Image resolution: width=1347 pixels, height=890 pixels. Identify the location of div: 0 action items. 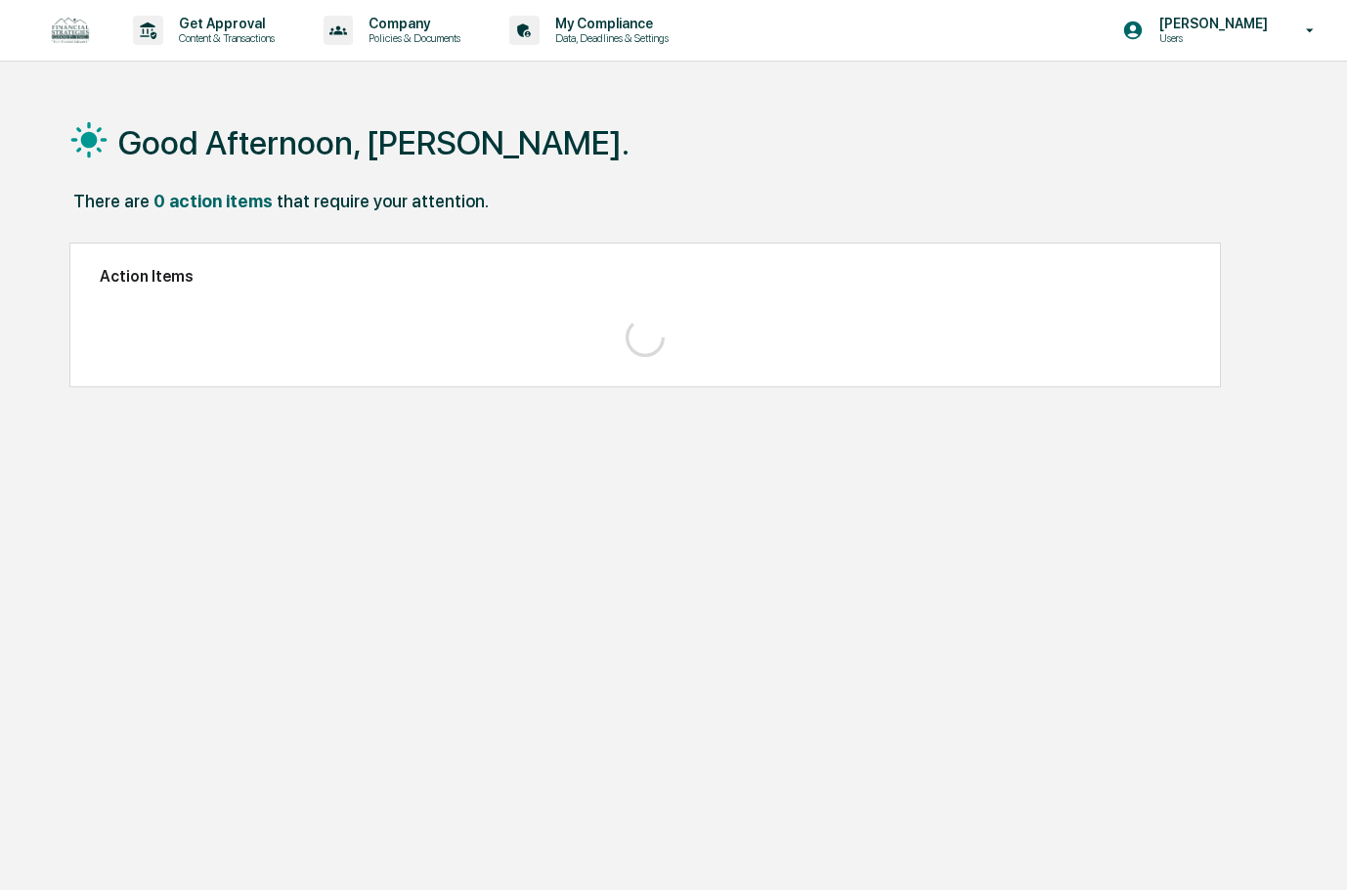
(213, 200).